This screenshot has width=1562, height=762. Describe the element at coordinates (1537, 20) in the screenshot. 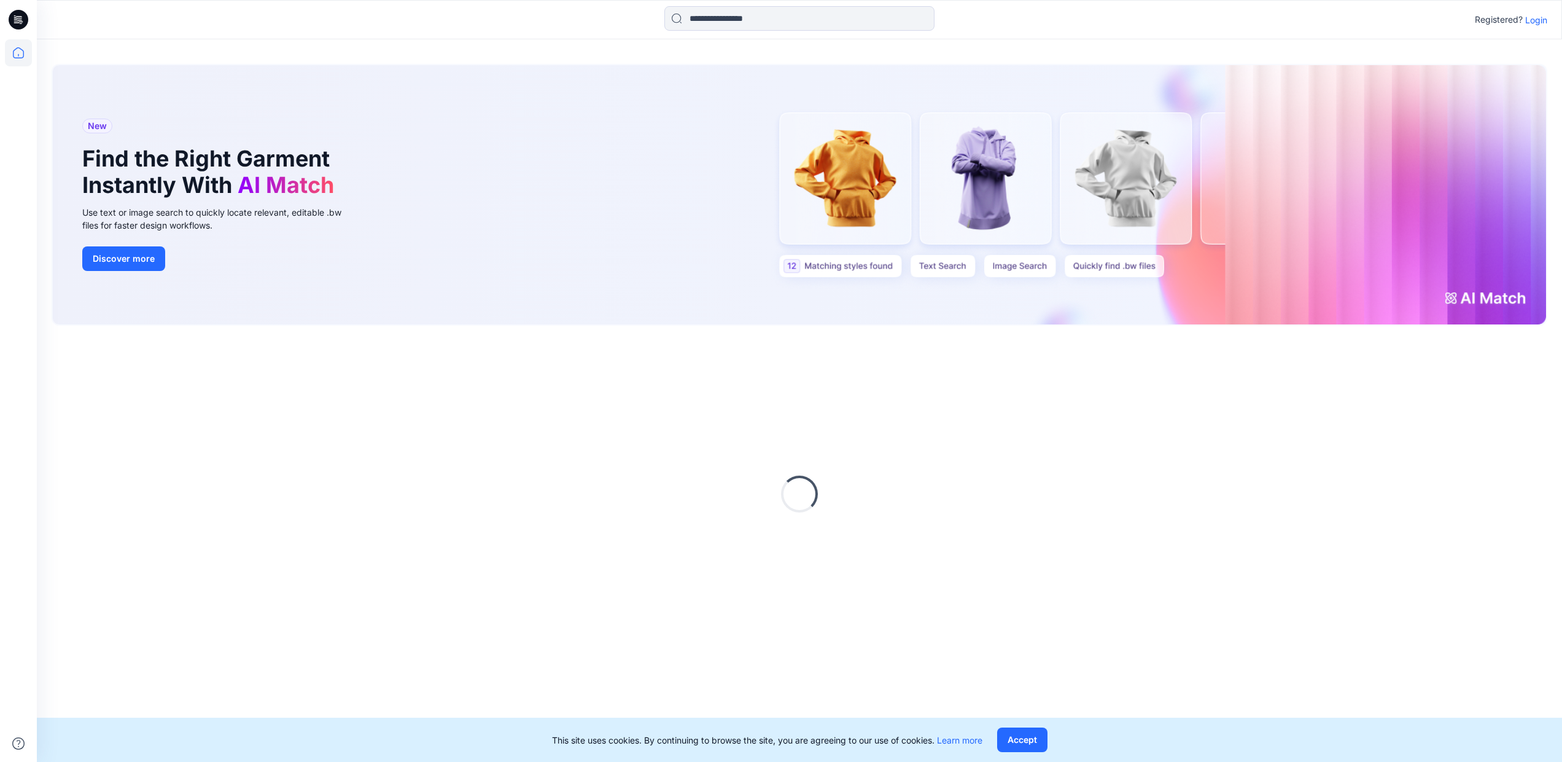

I see `p: Login` at that location.